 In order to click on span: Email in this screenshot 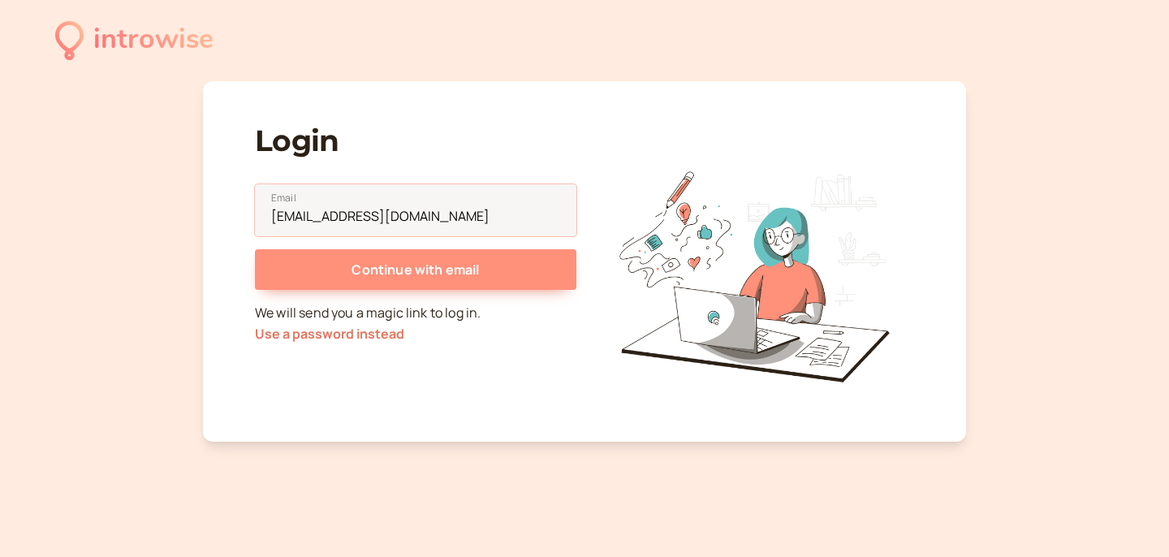, I will do `click(283, 198)`.